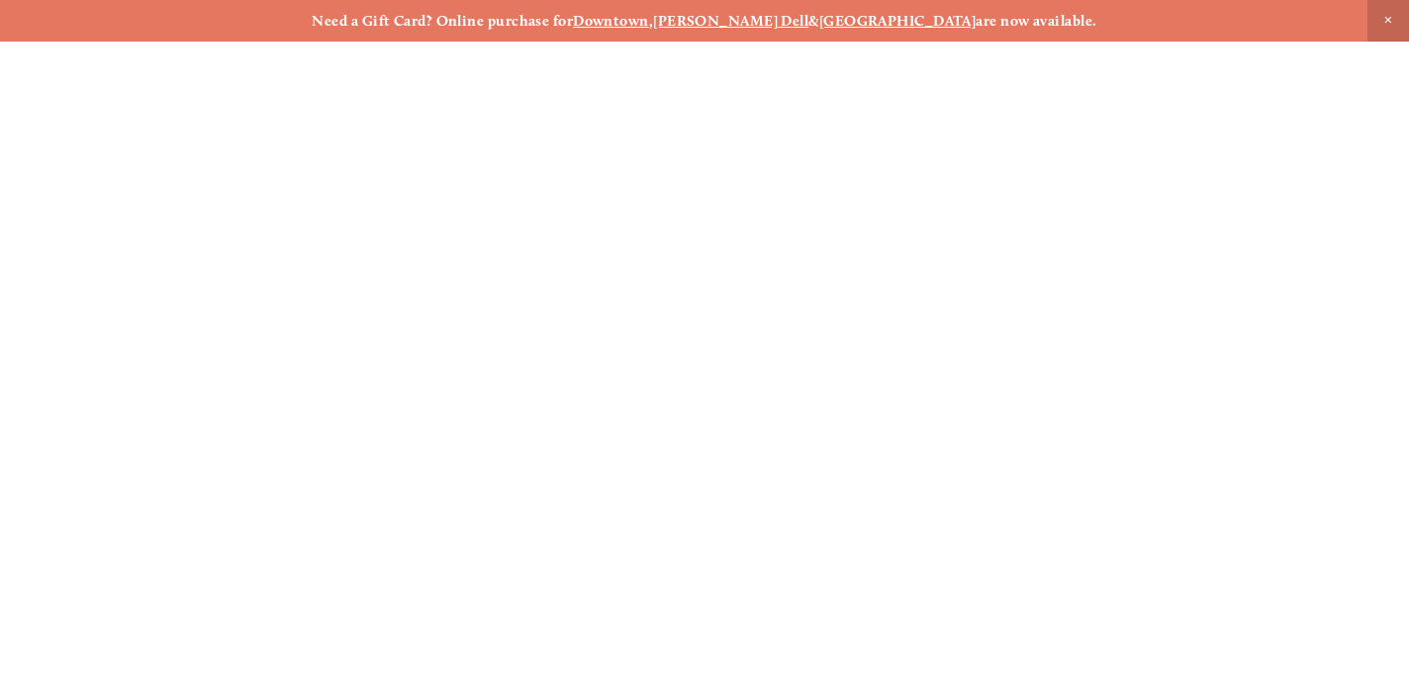 This screenshot has width=1409, height=687. What do you see at coordinates (442, 21) in the screenshot?
I see `strong: Need a Gift Card? Online purchase for` at bounding box center [442, 21].